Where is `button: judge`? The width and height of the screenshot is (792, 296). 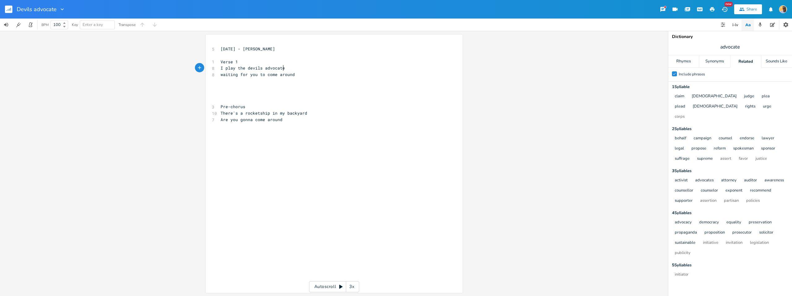
button: judge is located at coordinates (749, 96).